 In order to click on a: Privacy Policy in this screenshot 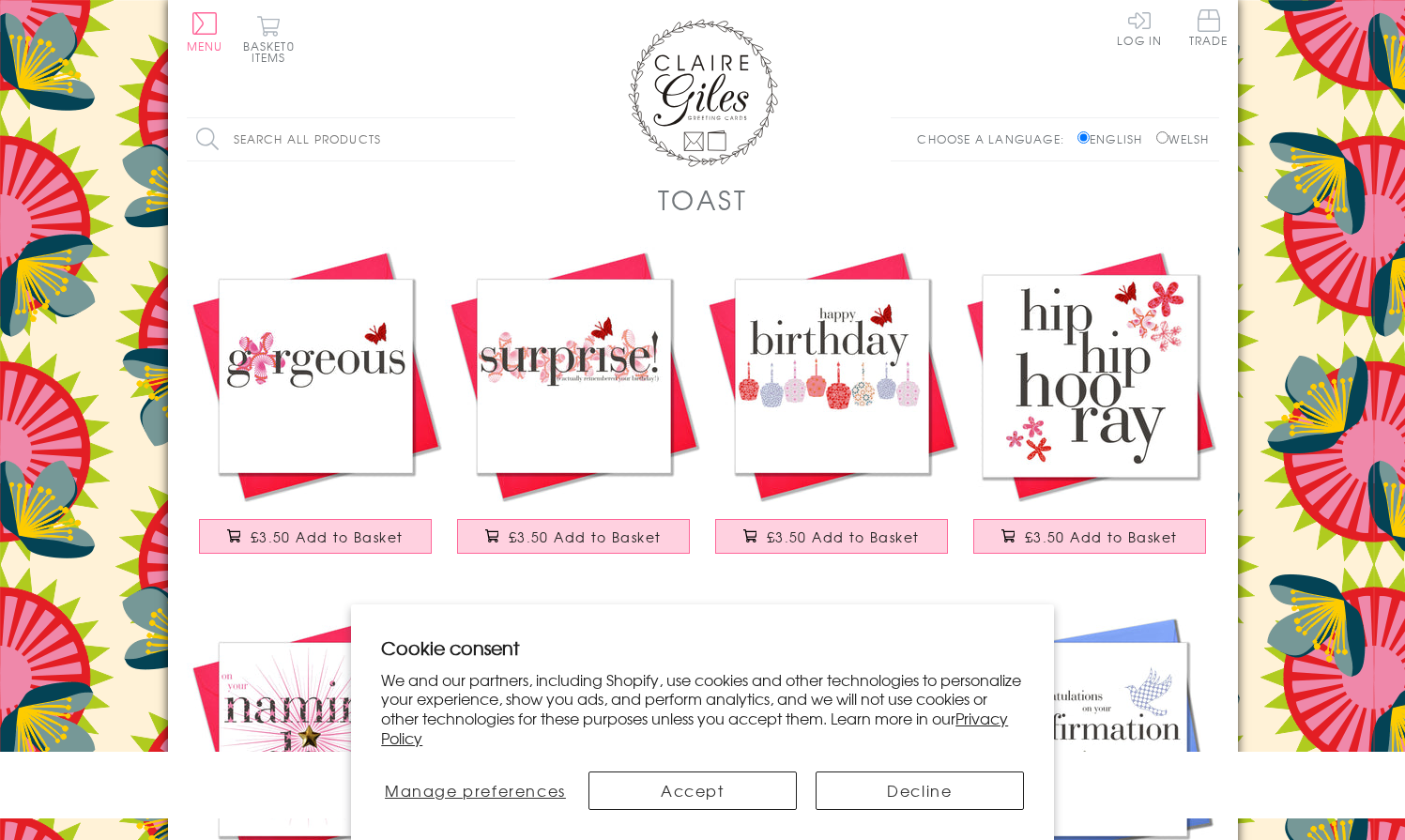, I will do `click(695, 727)`.